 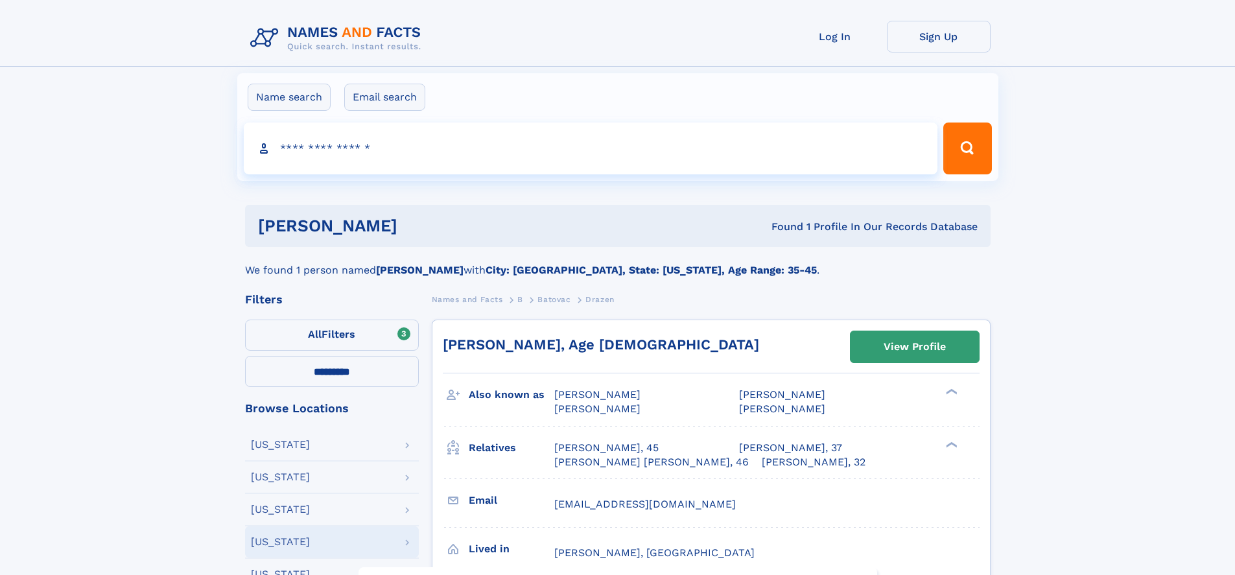 I want to click on div: Browse Locations, so click(x=332, y=408).